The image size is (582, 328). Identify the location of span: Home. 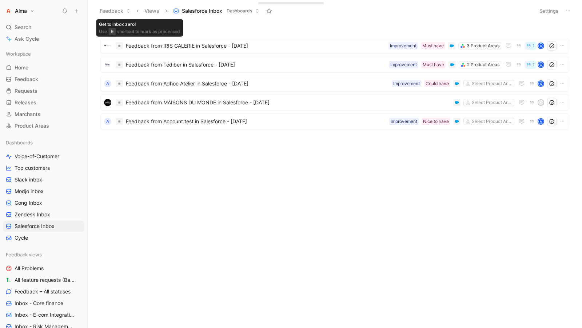
(21, 68).